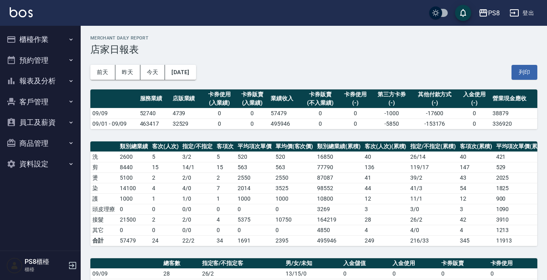 The height and width of the screenshot is (280, 547). I want to click on button: PS8, so click(489, 13).